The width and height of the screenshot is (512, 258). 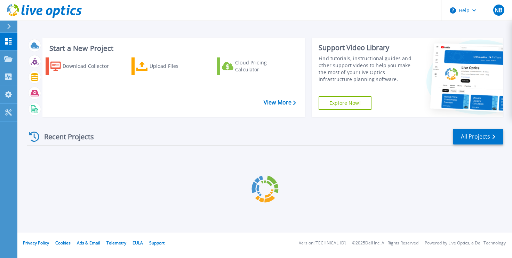 I want to click on a: Privacy Policy, so click(x=36, y=243).